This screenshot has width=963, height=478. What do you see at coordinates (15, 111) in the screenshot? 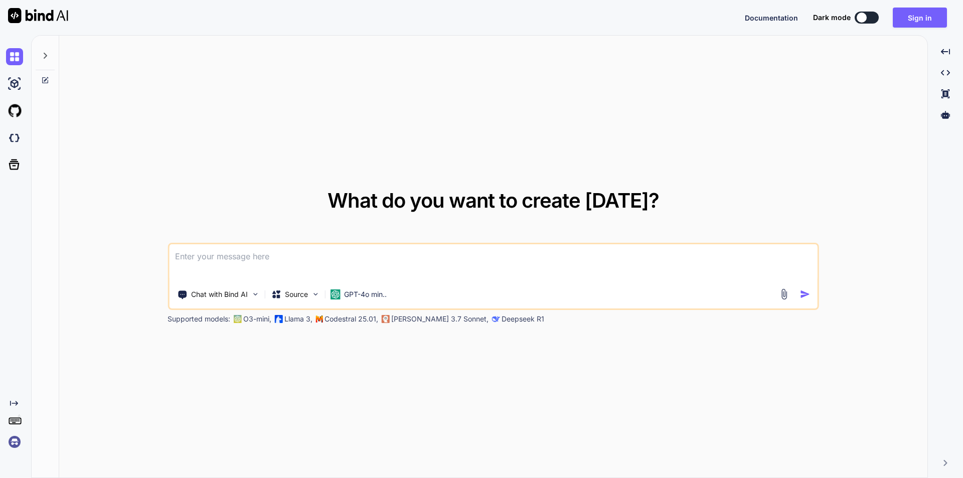
I see `img: githubLight` at bounding box center [15, 111].